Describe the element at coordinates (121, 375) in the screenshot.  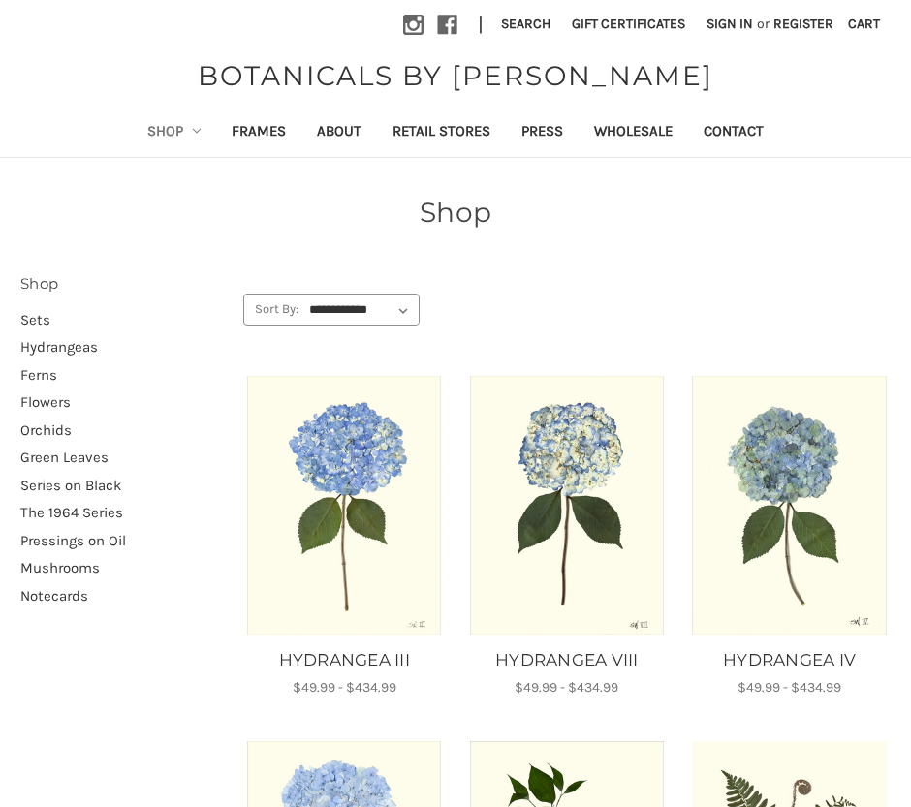
I see `a: Ferns` at that location.